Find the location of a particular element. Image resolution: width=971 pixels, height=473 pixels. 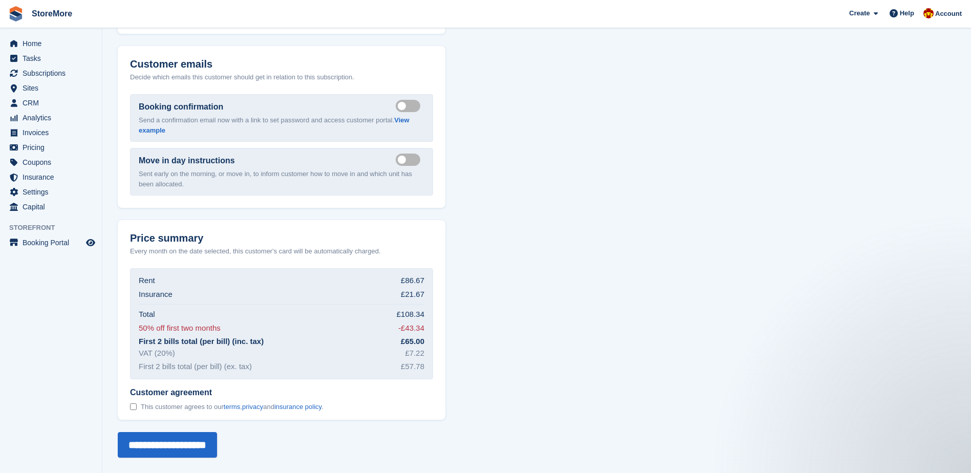

label: Send booking confirmation email is located at coordinates (410, 105).